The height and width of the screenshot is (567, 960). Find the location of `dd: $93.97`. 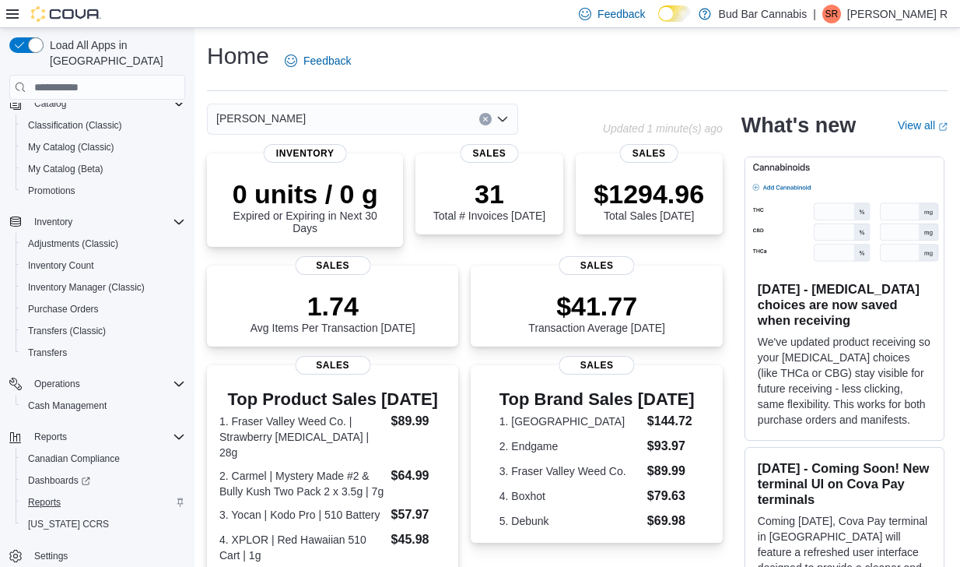

dd: $93.97 is located at coordinates (671, 446).